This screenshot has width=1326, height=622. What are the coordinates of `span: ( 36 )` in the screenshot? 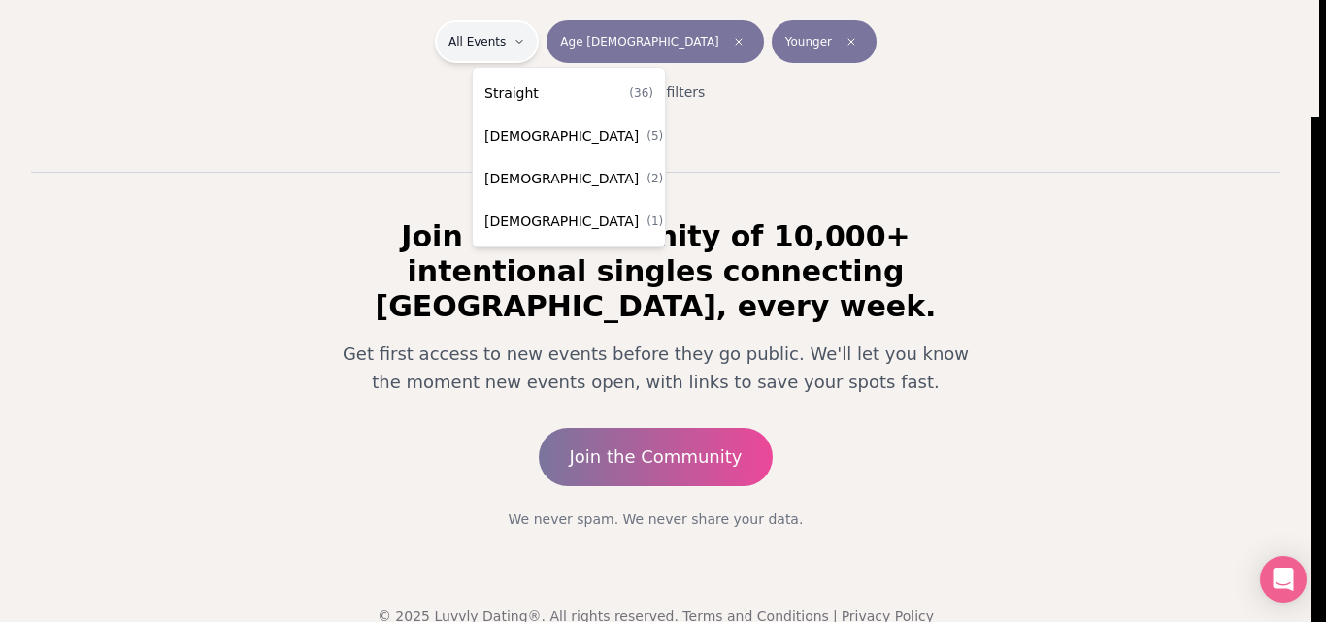 It's located at (641, 93).